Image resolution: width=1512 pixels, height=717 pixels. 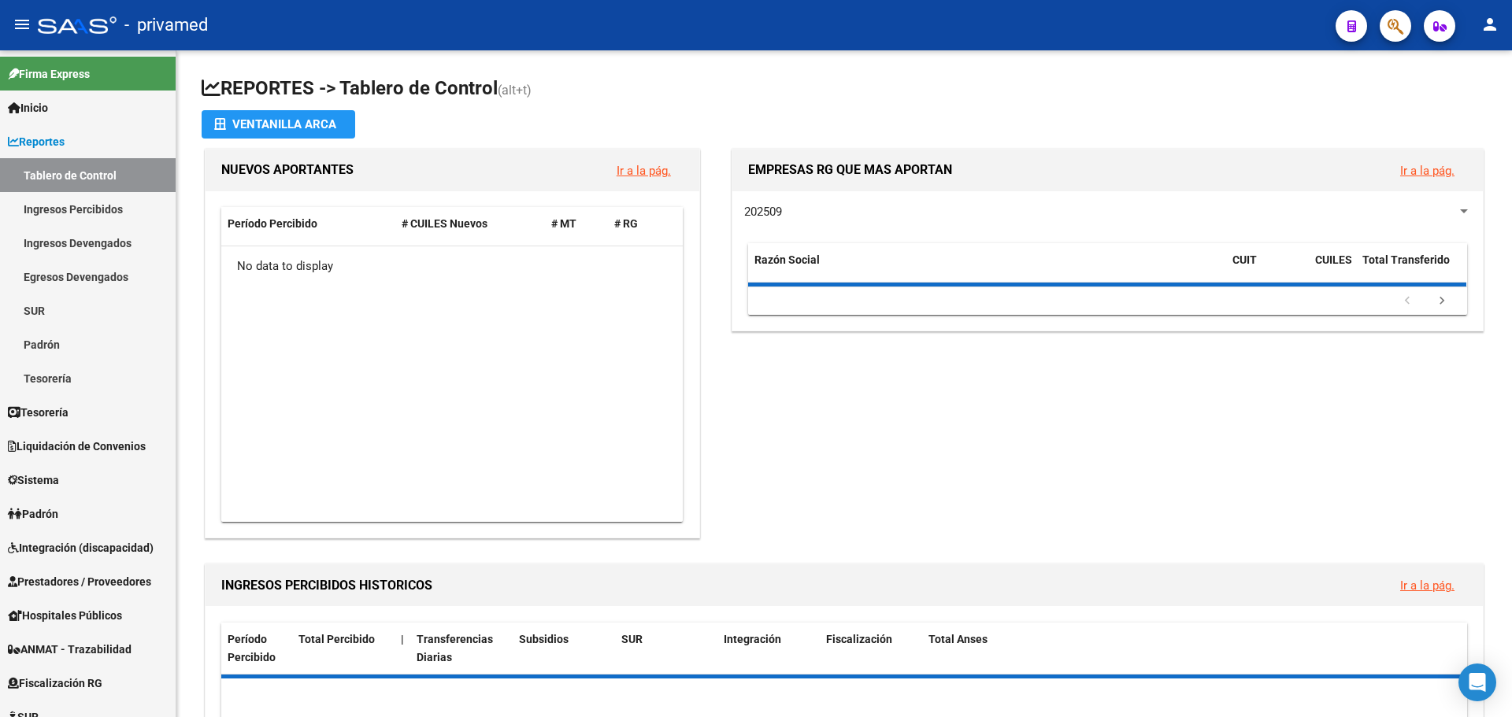 What do you see at coordinates (33, 480) in the screenshot?
I see `span: Sistema` at bounding box center [33, 480].